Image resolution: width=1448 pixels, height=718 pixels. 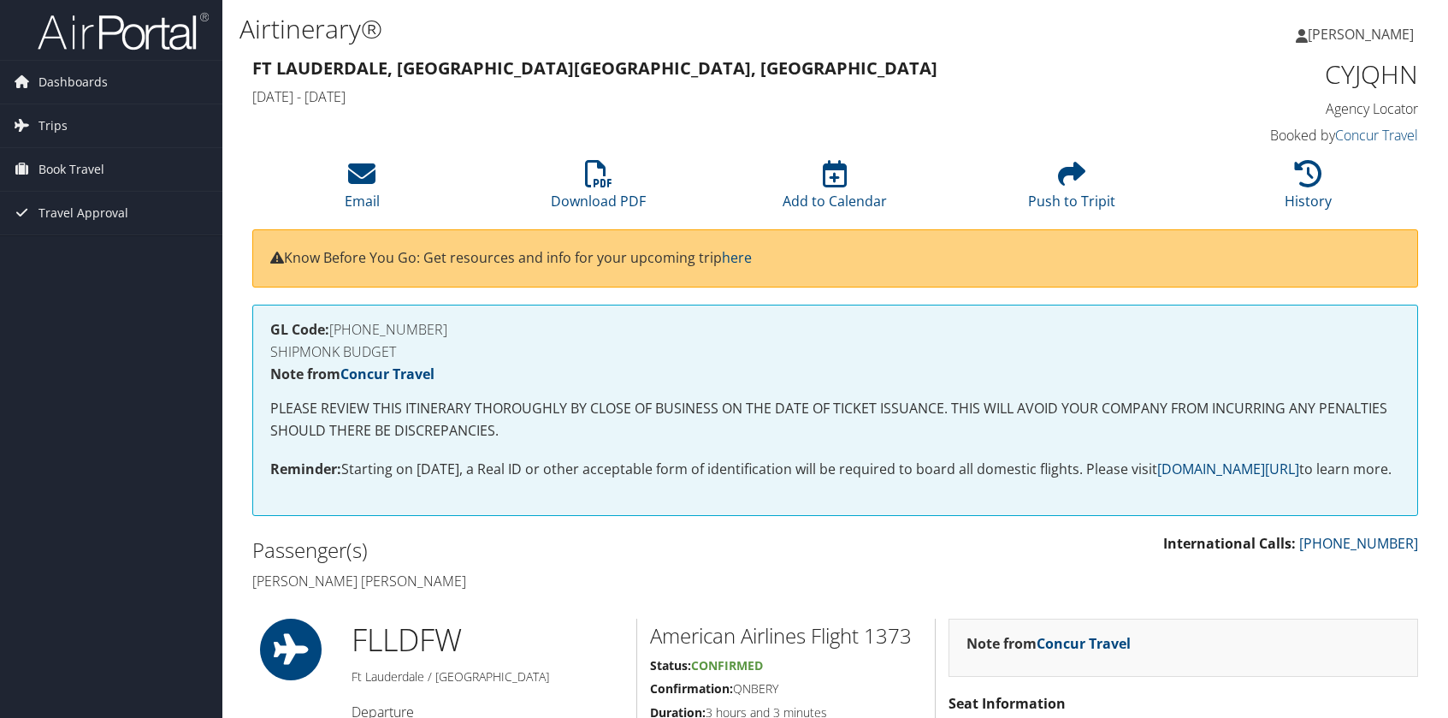 I want to click on h1: CYJQHN, so click(x=1282, y=74).